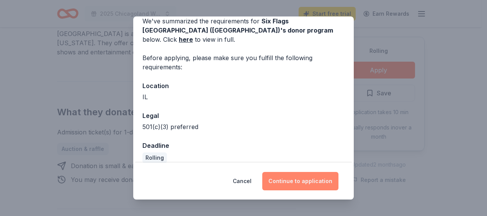  Describe the element at coordinates (186, 39) in the screenshot. I see `a: here` at that location.